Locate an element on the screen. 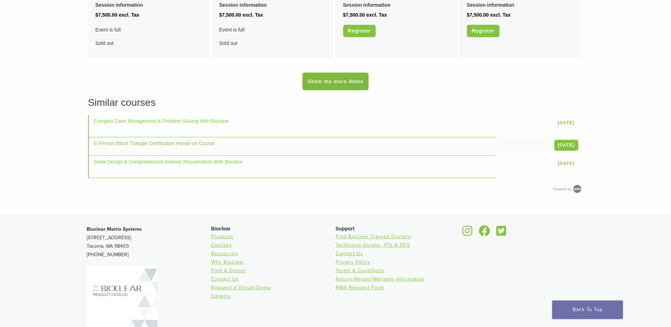 The image size is (671, 327). a: Powered by is located at coordinates (568, 189).